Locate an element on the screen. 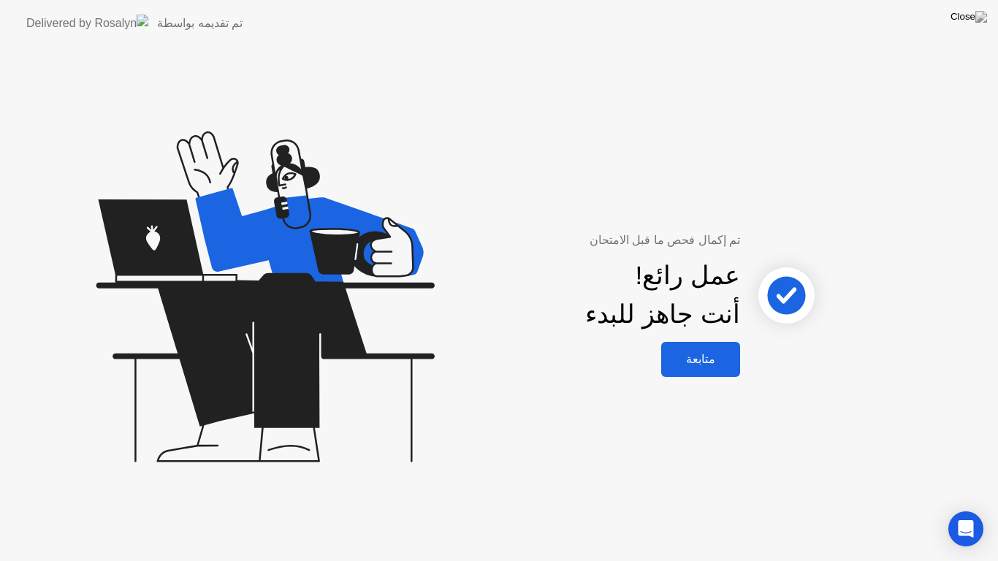 The image size is (998, 561). button: متابعة is located at coordinates (701, 360).